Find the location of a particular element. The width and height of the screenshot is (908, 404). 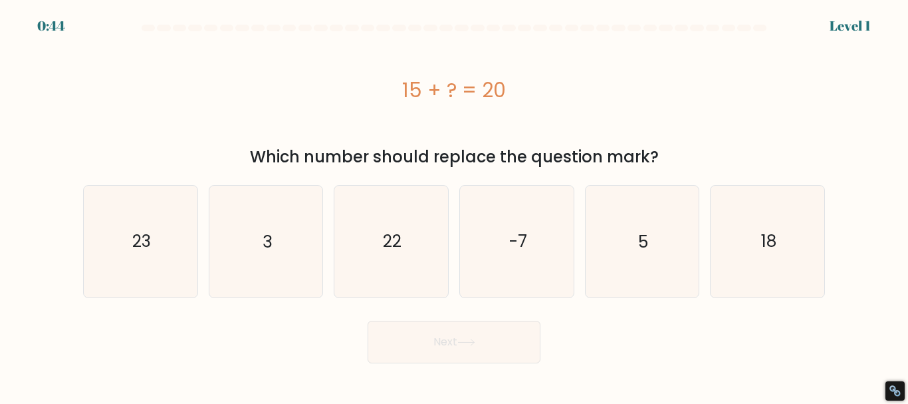

text: 22 is located at coordinates (392, 241).